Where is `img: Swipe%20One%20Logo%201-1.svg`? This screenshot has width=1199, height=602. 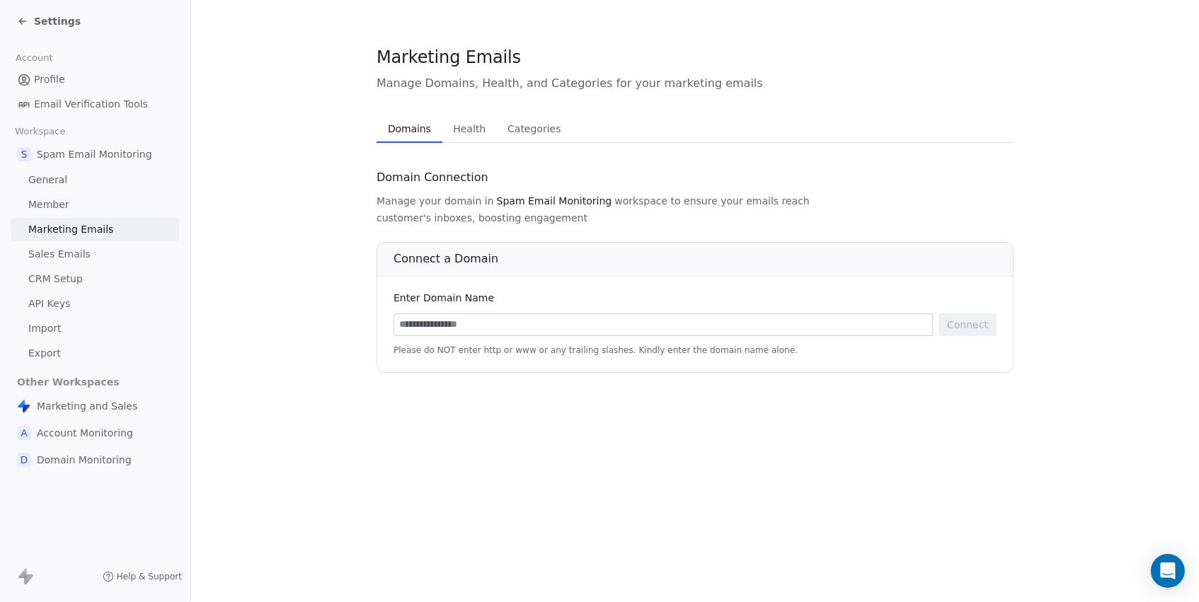 img: Swipe%20One%20Logo%201-1.svg is located at coordinates (24, 406).